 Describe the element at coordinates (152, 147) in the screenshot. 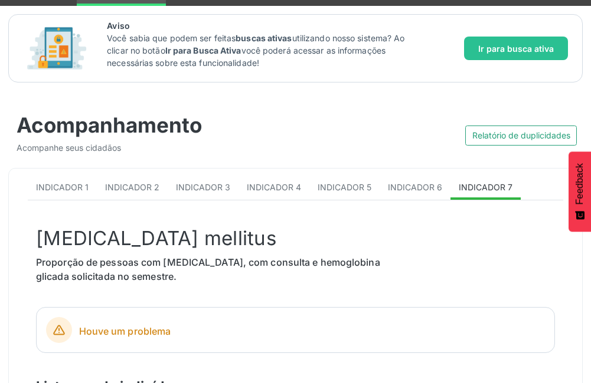

I see `div: Acompanhe seus cidadãos` at that location.